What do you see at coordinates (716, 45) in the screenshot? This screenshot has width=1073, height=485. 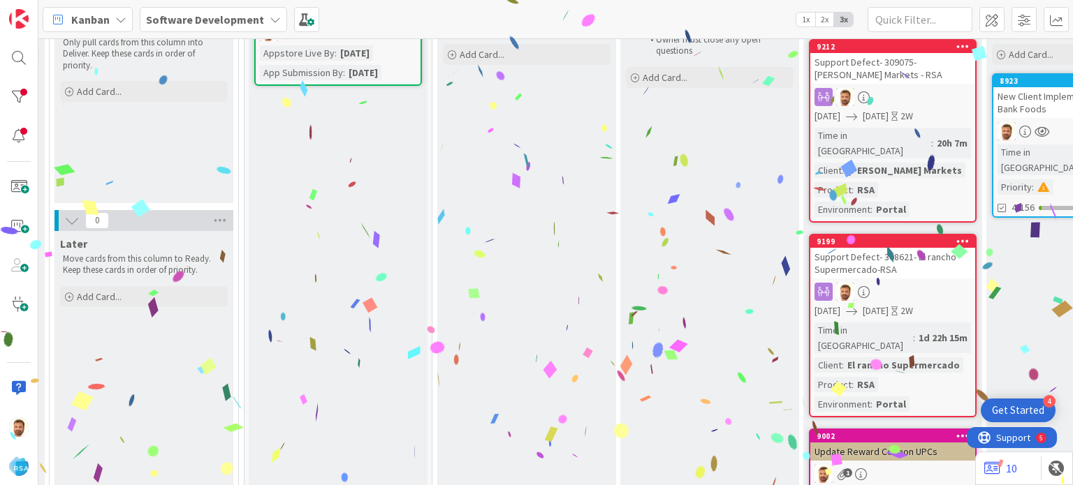 I see `li: Owner must close any open questions` at bounding box center [716, 45].